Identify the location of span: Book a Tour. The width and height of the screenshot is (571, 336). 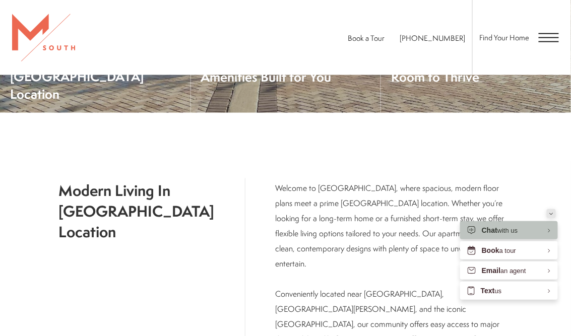
(366, 38).